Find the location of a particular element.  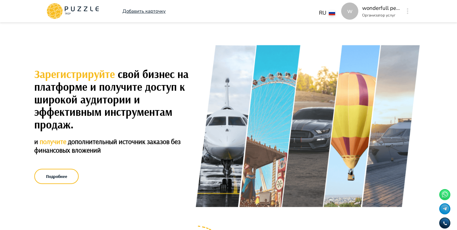

button: Подробнее is located at coordinates (56, 176).